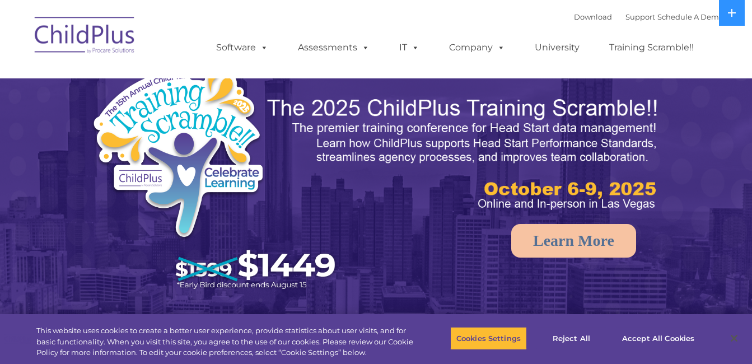 The image size is (752, 364). Describe the element at coordinates (409, 48) in the screenshot. I see `a: IT` at that location.